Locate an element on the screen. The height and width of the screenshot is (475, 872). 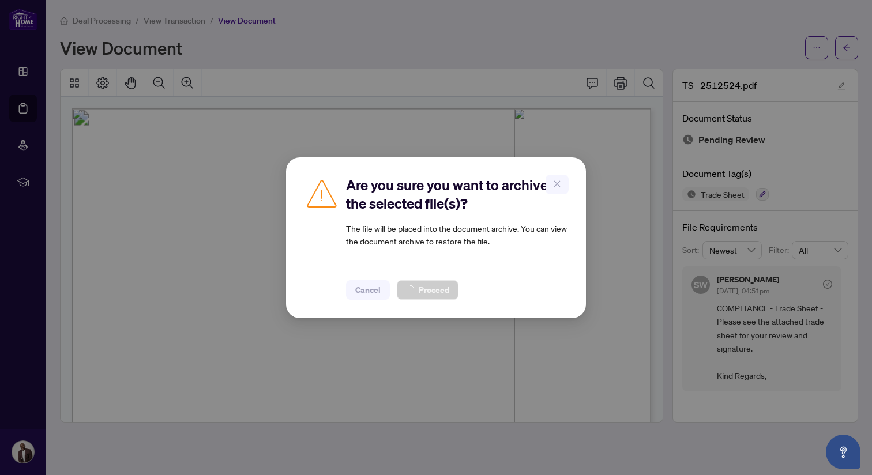
button: Proceed is located at coordinates (427, 290).